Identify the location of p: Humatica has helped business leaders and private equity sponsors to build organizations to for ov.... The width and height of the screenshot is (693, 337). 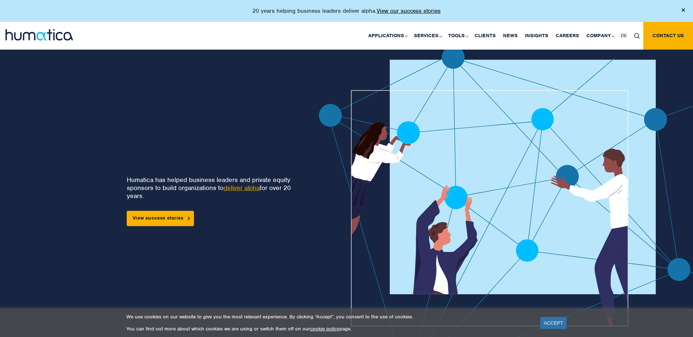
(211, 188).